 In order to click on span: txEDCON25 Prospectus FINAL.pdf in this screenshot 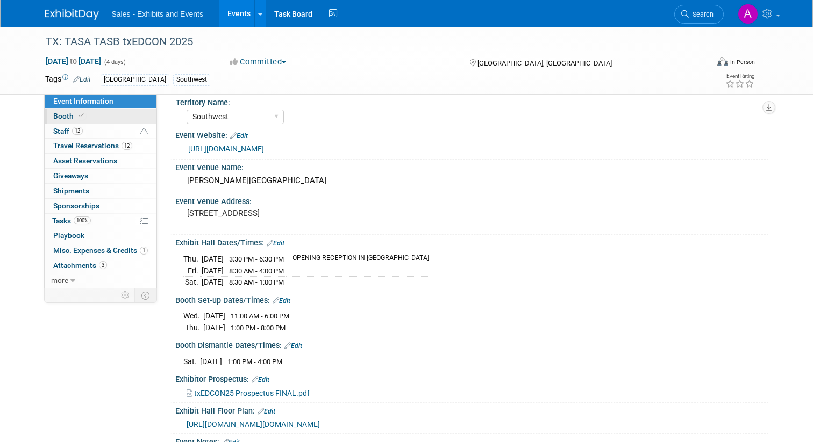, I will do `click(252, 393)`.